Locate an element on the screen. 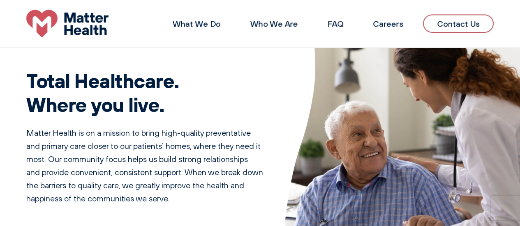 The width and height of the screenshot is (520, 226). a: What We Do is located at coordinates (196, 23).